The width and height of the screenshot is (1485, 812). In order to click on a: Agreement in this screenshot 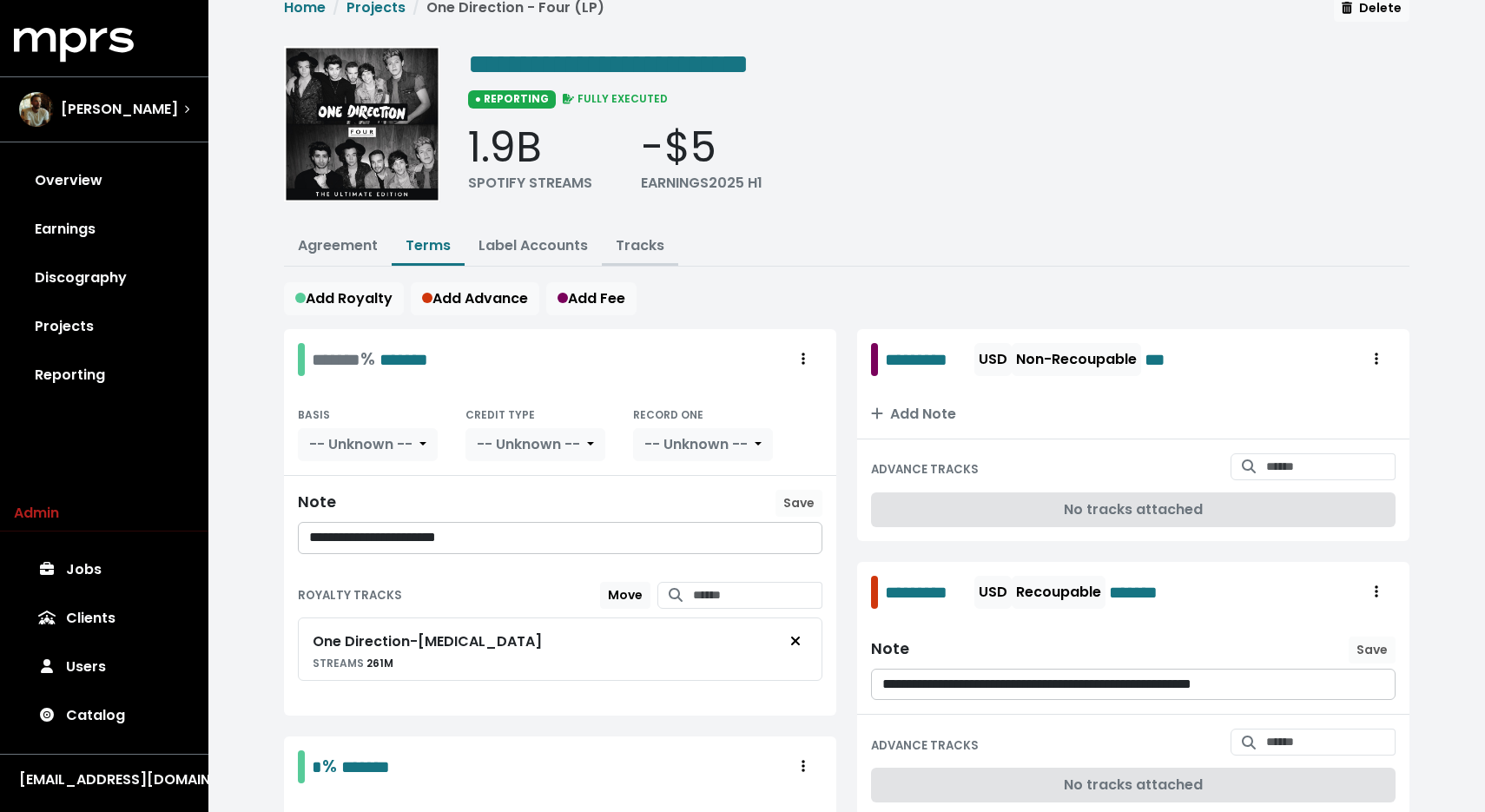, I will do `click(338, 245)`.